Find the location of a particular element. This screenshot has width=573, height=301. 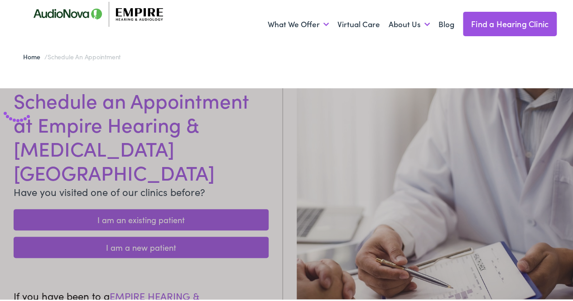

a: Virtual Care is located at coordinates (359, 23).